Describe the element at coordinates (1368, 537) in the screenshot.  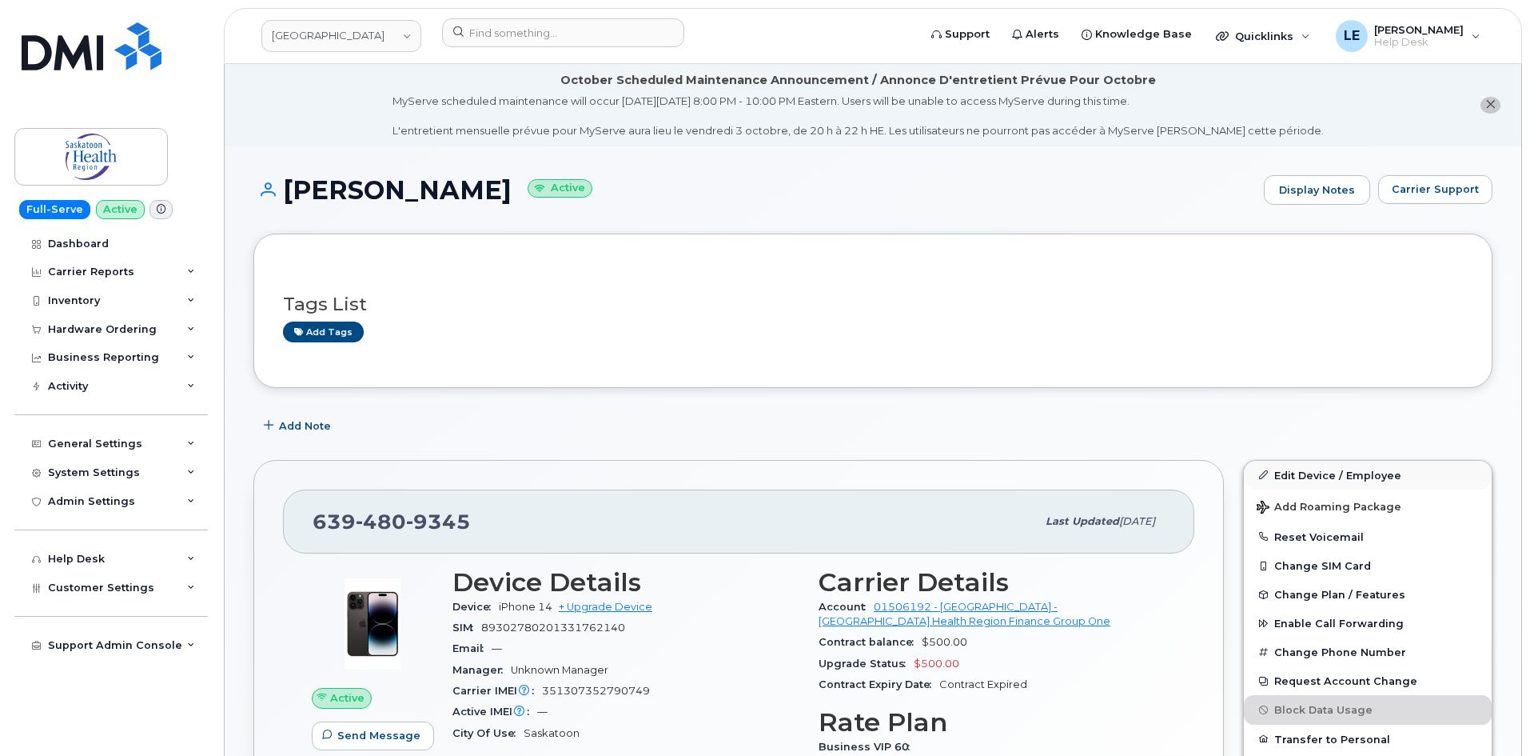
I see `button: Reset Voicemail` at that location.